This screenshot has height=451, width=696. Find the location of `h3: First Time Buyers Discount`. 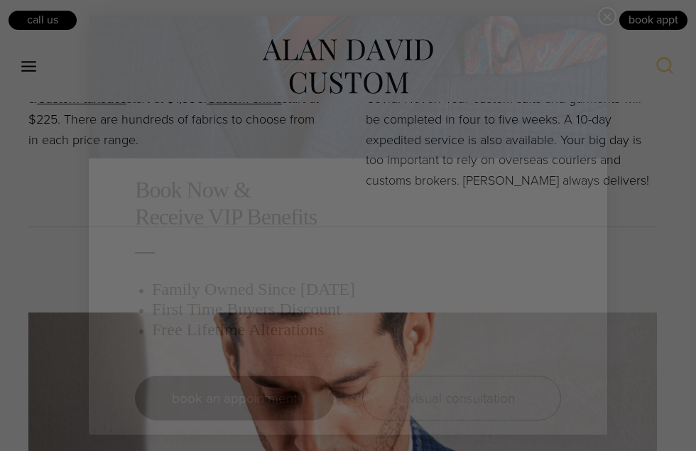

h3: First Time Buyers Discount is located at coordinates (357, 309).